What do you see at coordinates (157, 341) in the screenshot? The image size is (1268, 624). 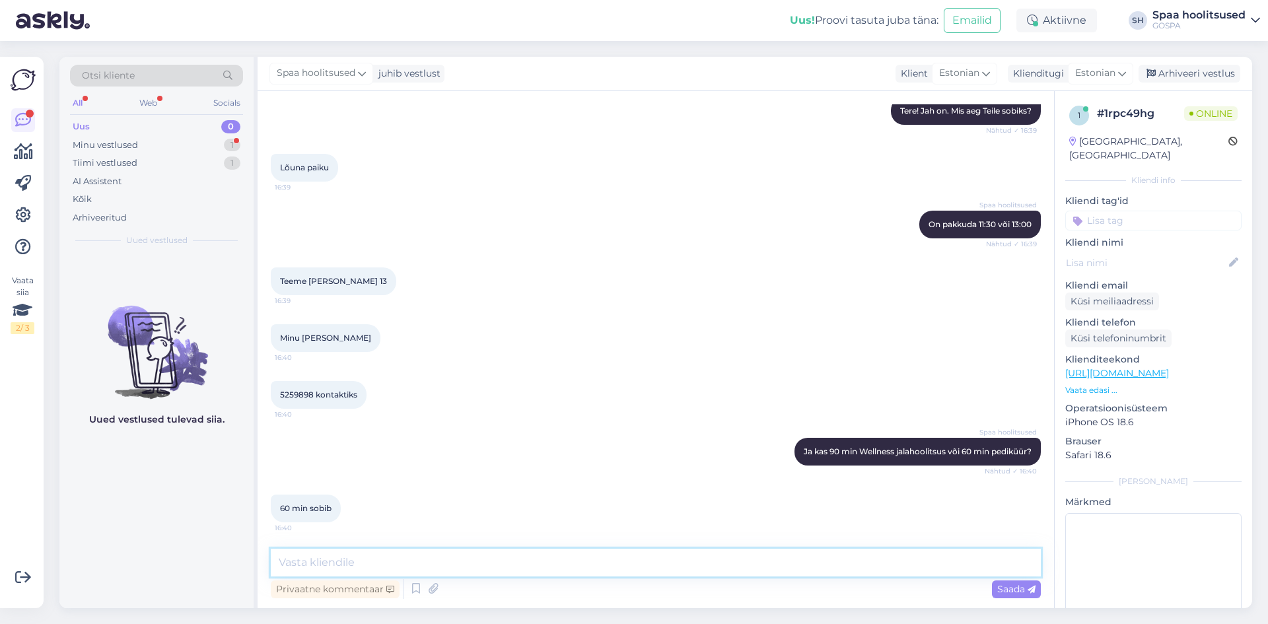 I see `img: No chats` at bounding box center [157, 341].